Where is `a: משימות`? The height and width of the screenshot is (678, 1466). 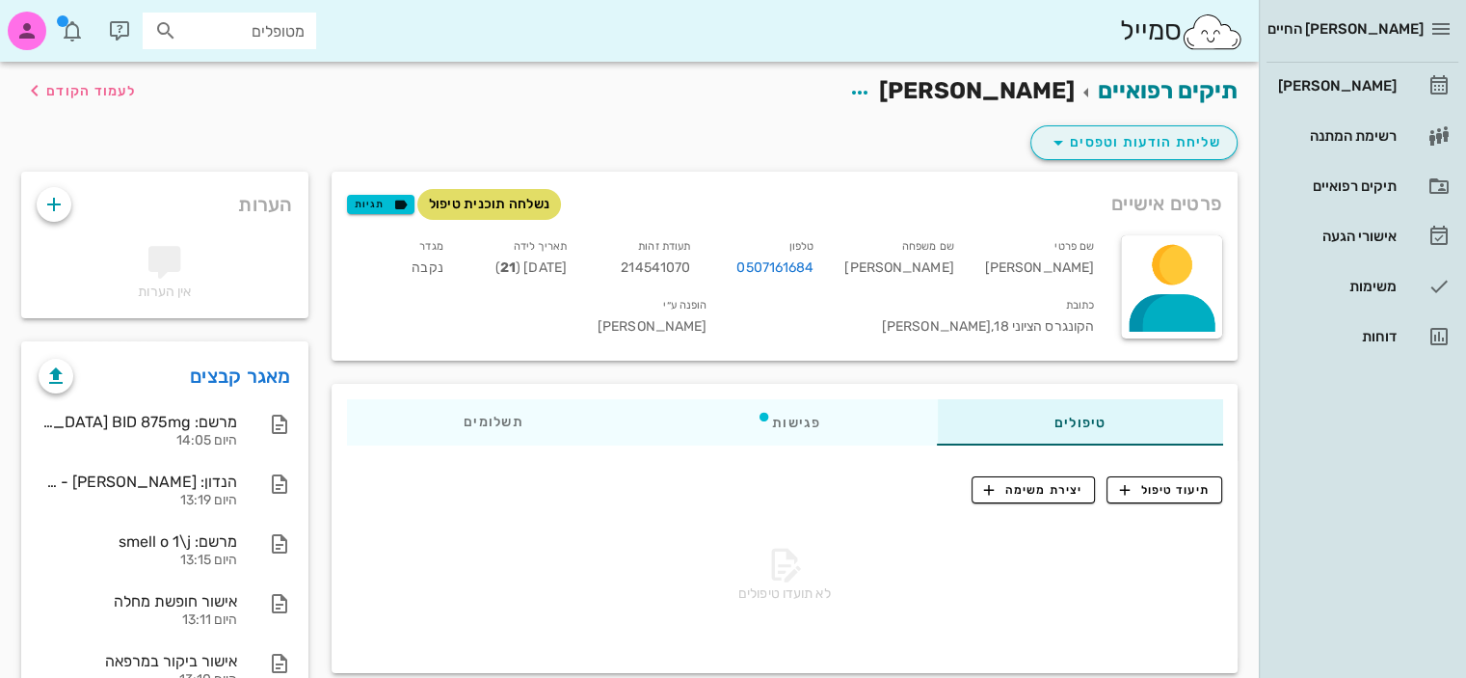
a: משימות is located at coordinates (1362, 286).